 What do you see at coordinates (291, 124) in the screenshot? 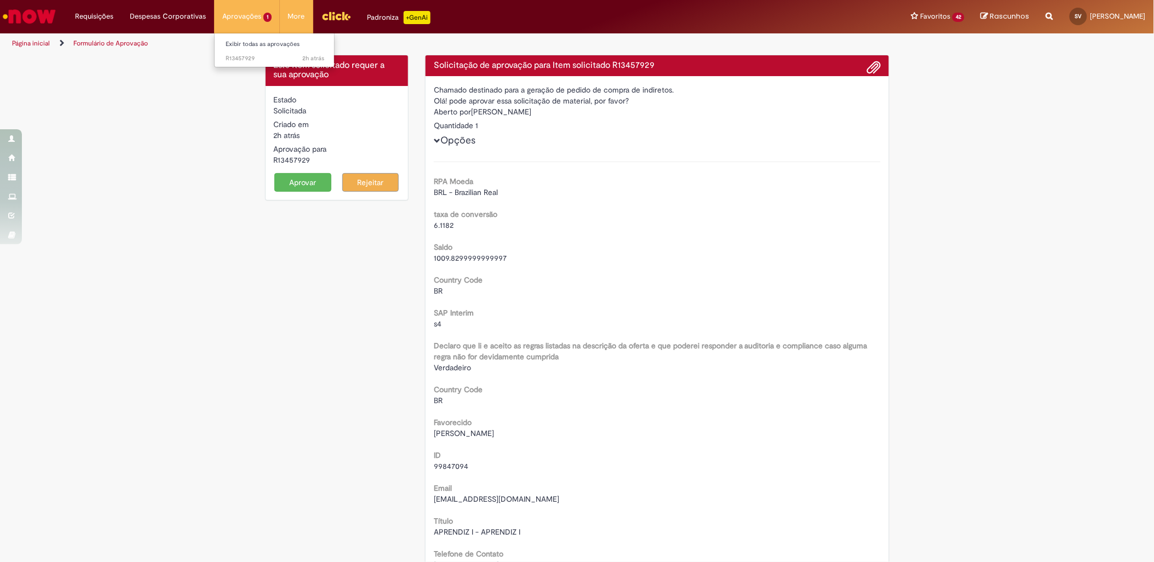
I see `label: Criado em` at bounding box center [291, 124].